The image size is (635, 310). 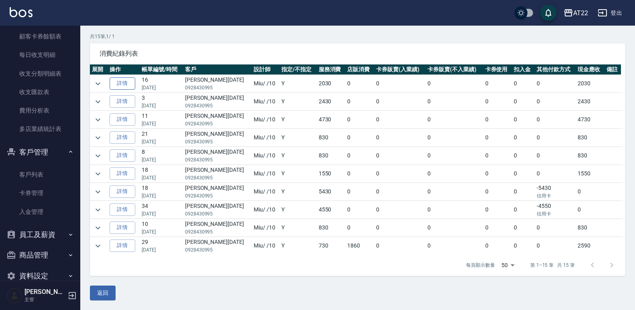 I want to click on td: 21, so click(x=161, y=138).